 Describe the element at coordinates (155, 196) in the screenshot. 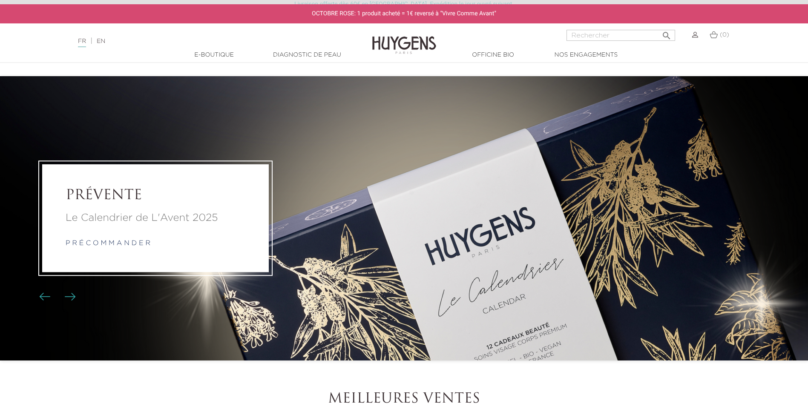

I see `a: PRÉVENTE` at that location.